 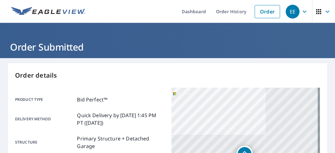 I want to click on p: Product type, so click(x=45, y=100).